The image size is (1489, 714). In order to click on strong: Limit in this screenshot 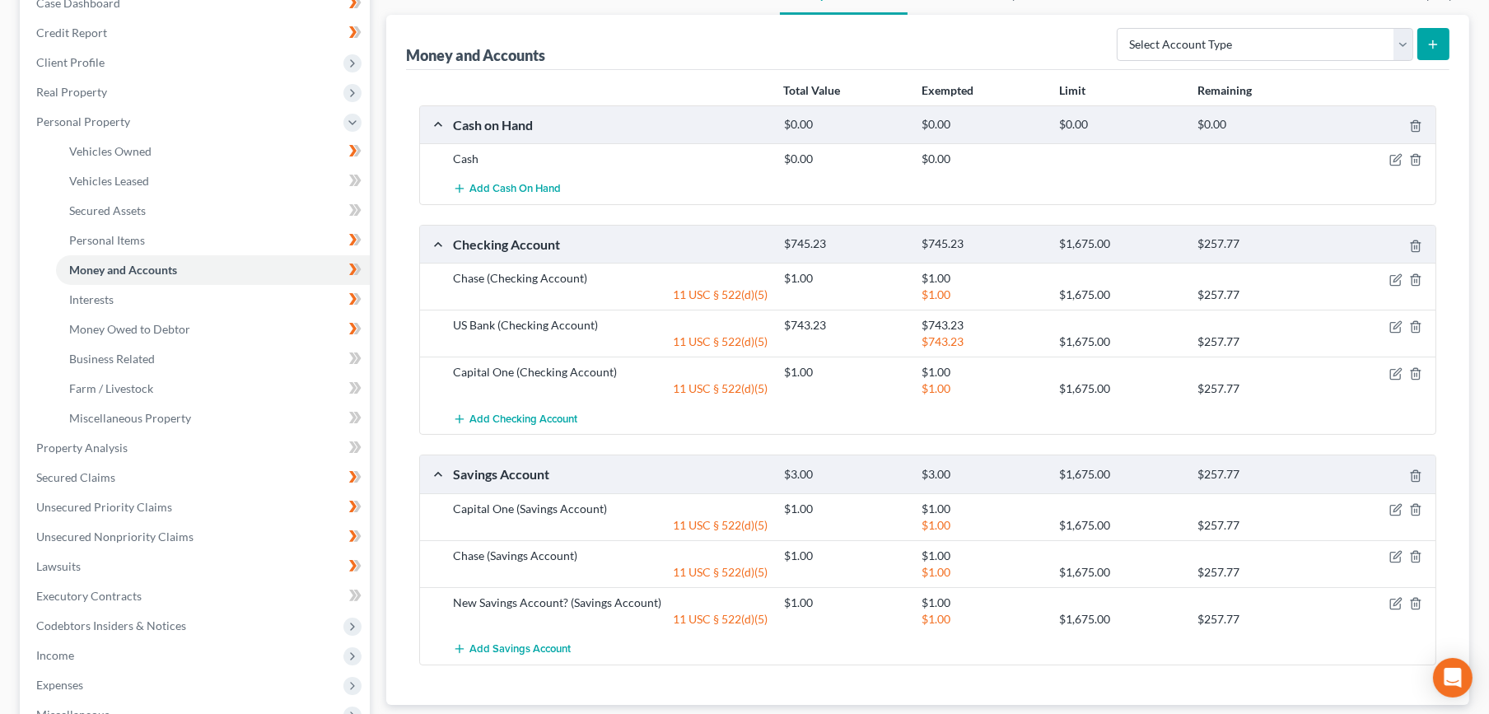, I will do `click(1073, 90)`.